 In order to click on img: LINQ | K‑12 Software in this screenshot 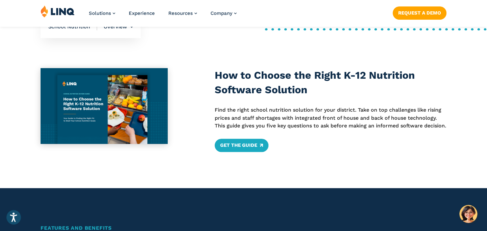, I will do `click(58, 11)`.